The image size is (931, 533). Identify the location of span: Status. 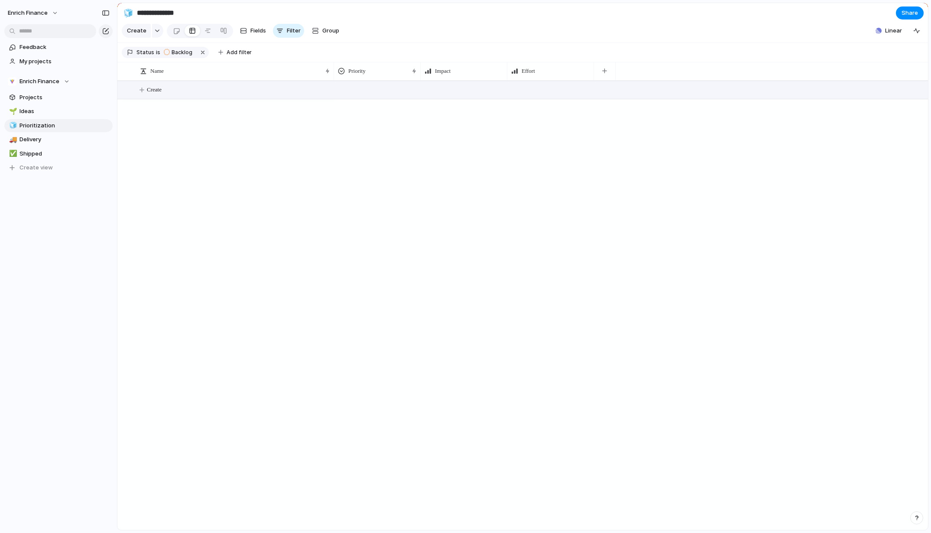
(145, 52).